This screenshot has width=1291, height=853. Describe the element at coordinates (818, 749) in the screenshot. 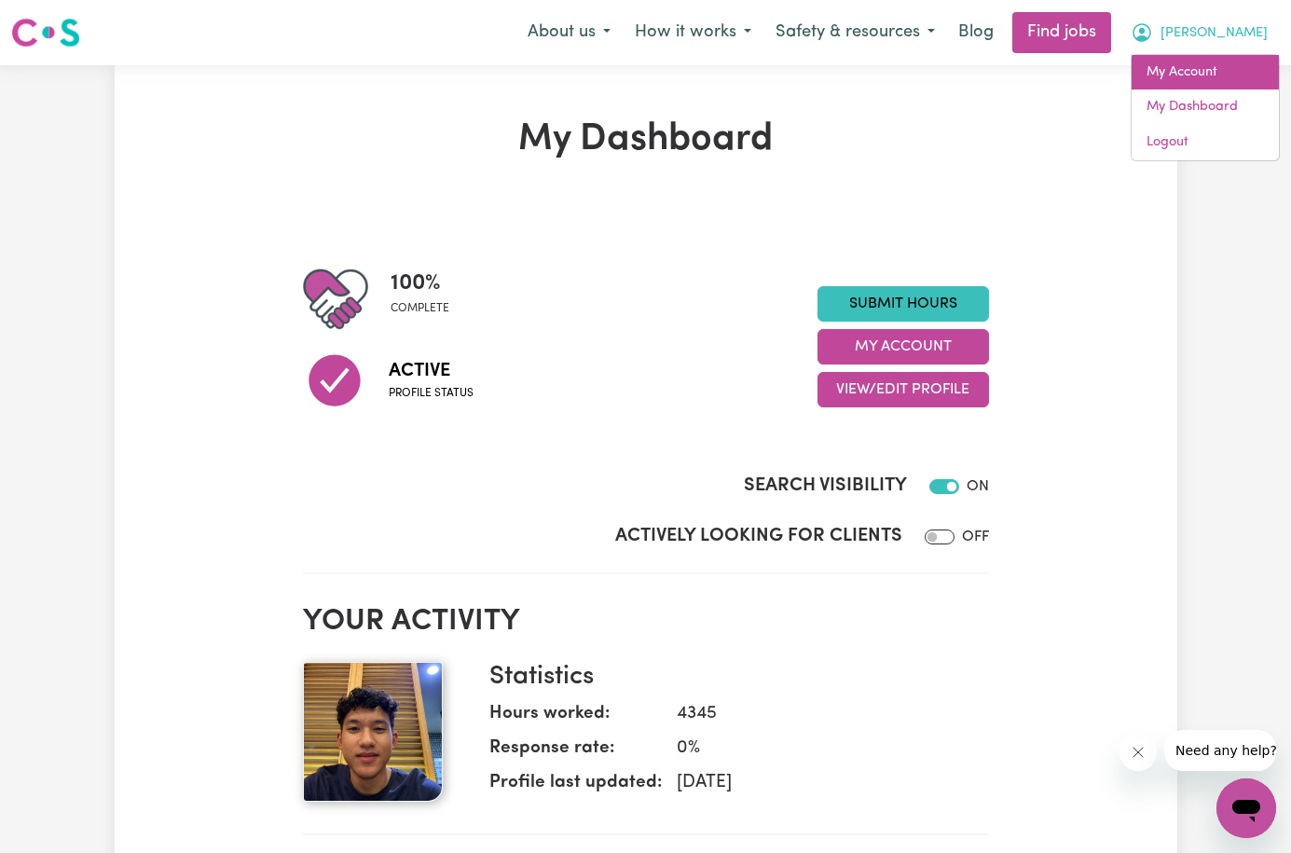

I see `dd: 0 %` at that location.